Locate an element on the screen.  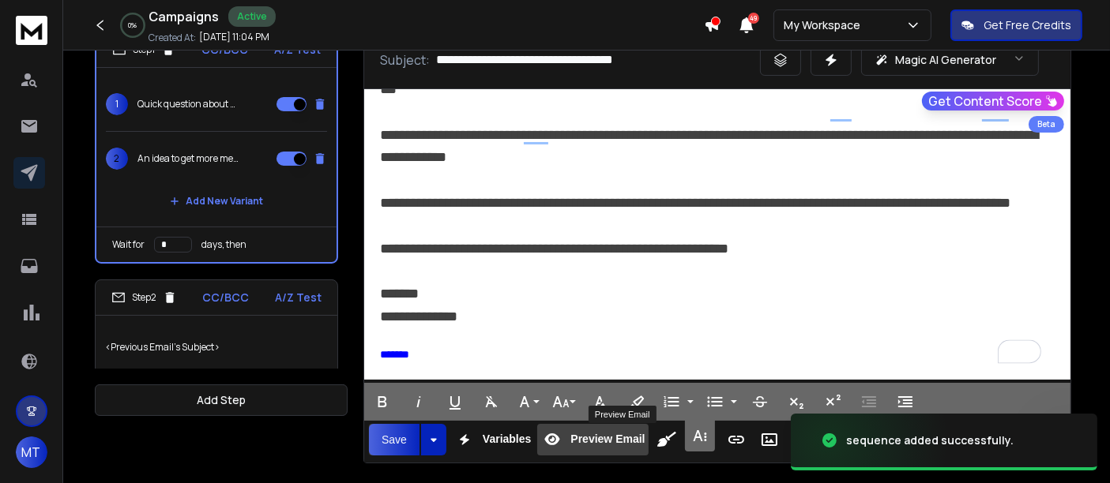
h1: Campaigns is located at coordinates (183, 17).